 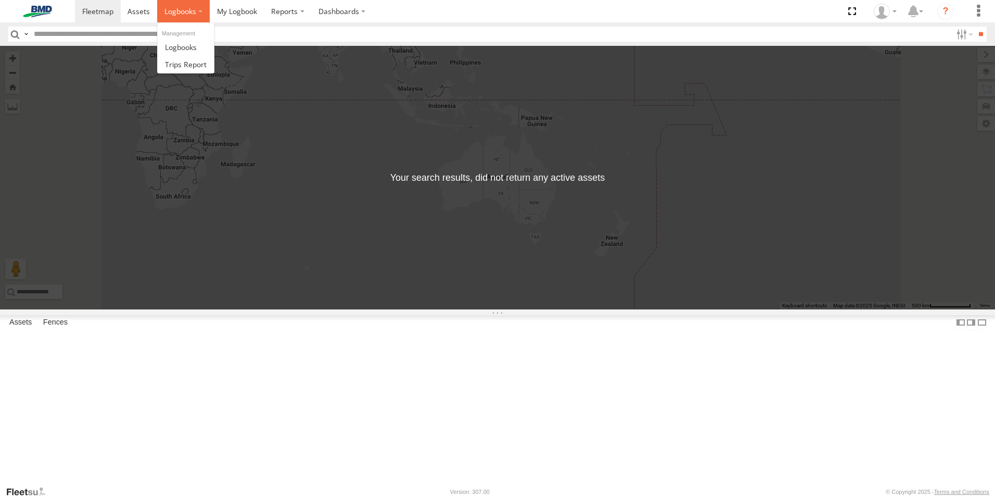 I want to click on a: Visit our Website, so click(x=30, y=491).